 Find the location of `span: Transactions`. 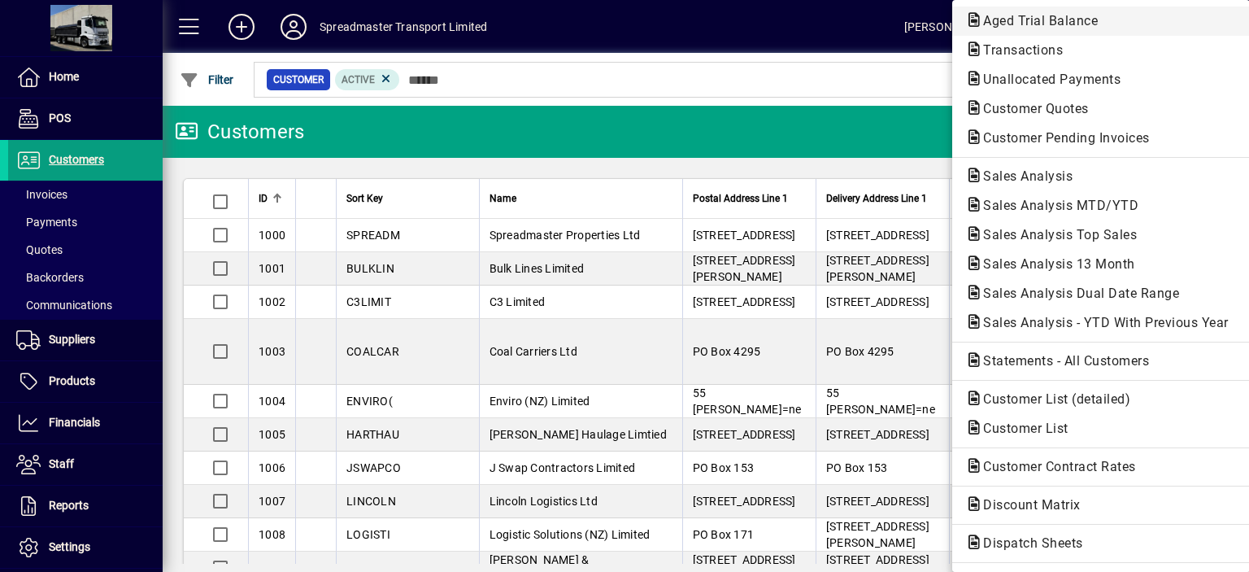

span: Transactions is located at coordinates (1018, 50).